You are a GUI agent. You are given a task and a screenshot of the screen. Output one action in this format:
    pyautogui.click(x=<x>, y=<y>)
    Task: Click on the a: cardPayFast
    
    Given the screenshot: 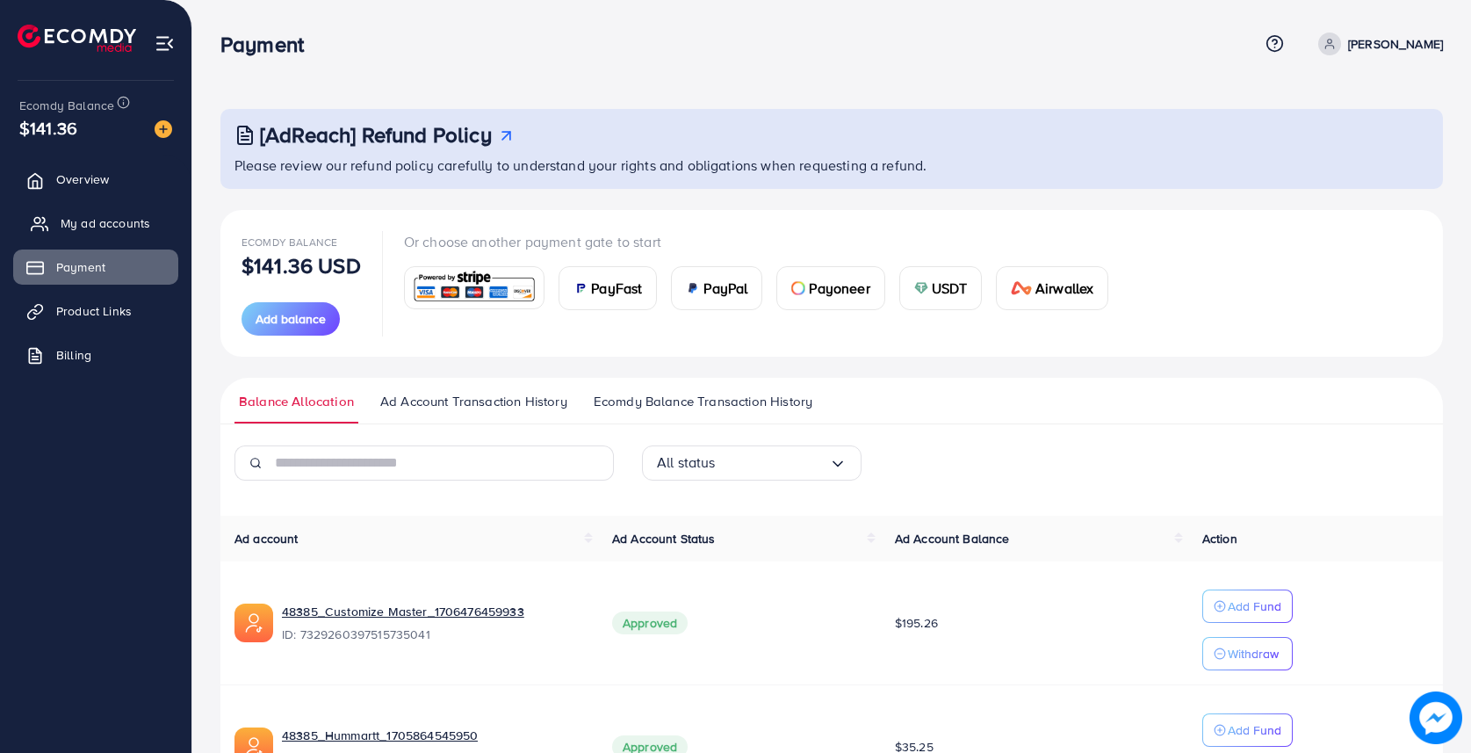 What is the action you would take?
    pyautogui.click(x=608, y=288)
    